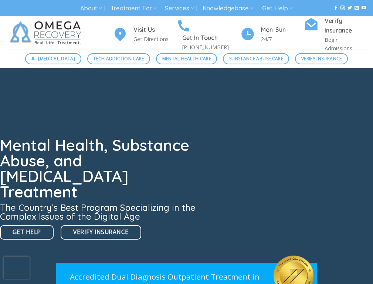 This screenshot has height=284, width=373. Describe the element at coordinates (155, 30) in the screenshot. I see `h4: Visit Us` at that location.